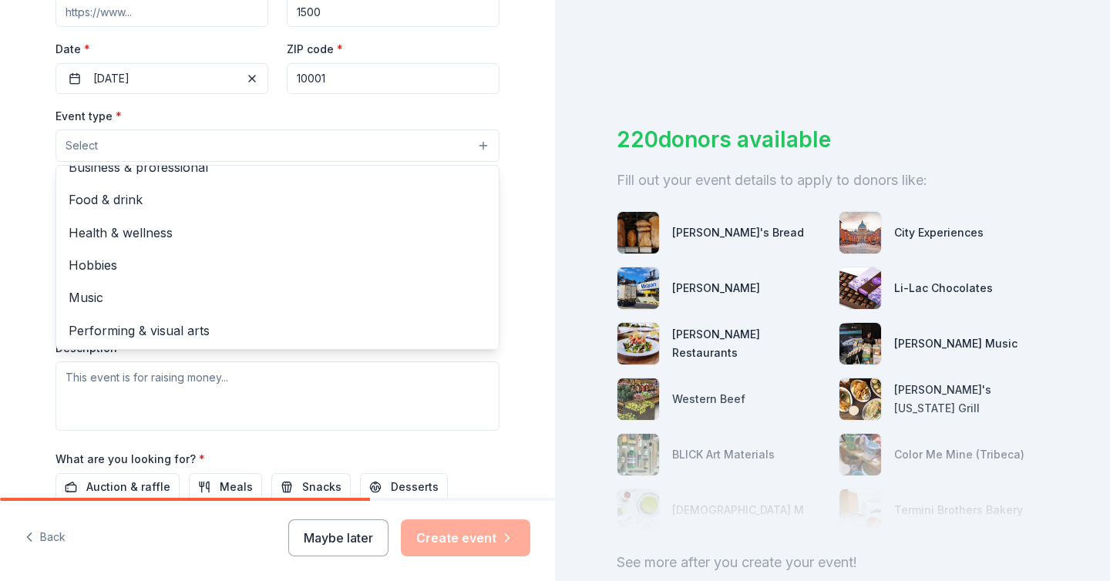 This screenshot has height=581, width=1110. What do you see at coordinates (82, 146) in the screenshot?
I see `span: Select` at bounding box center [82, 146].